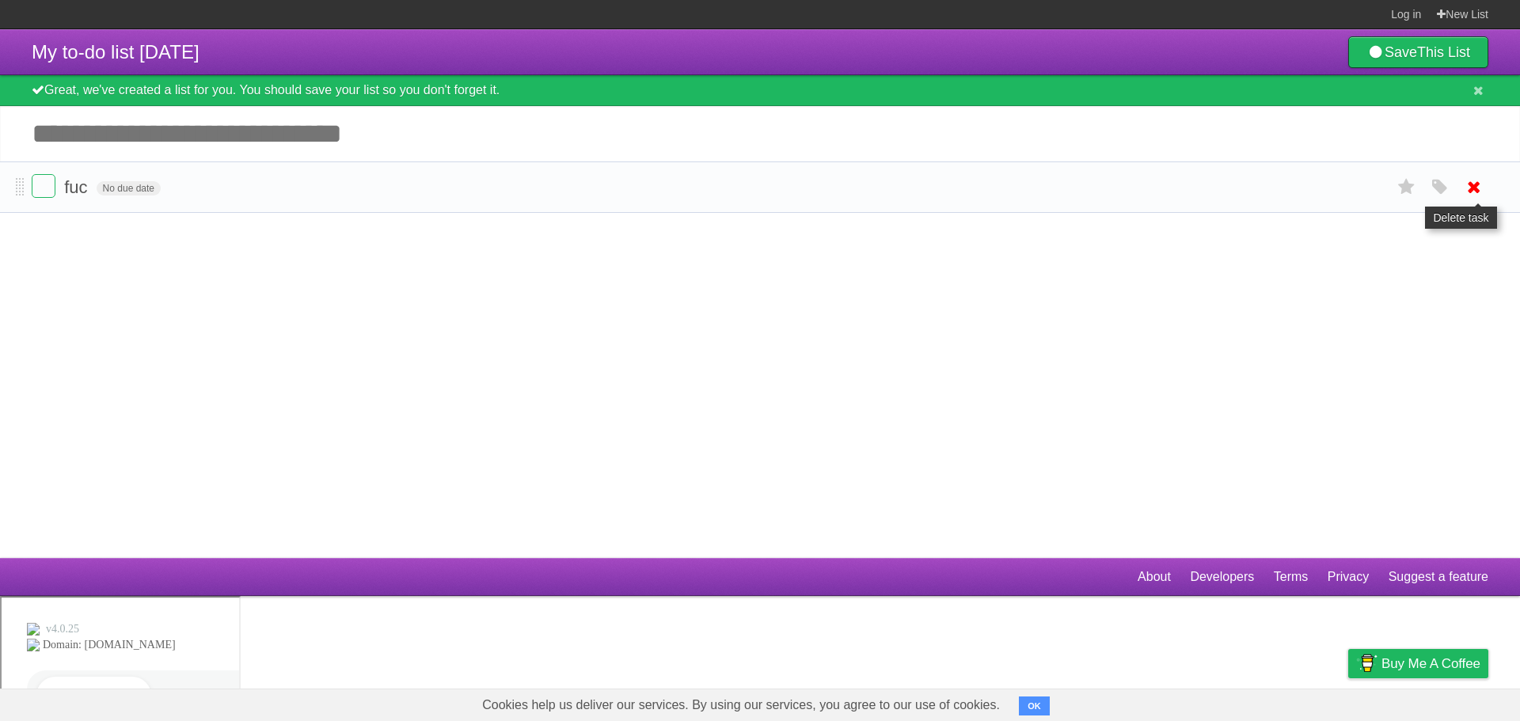  I want to click on span: Buy me a coffee, so click(1431, 664).